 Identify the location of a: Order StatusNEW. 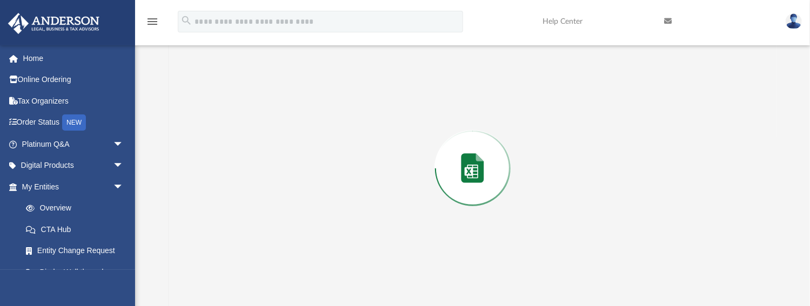
(73, 123).